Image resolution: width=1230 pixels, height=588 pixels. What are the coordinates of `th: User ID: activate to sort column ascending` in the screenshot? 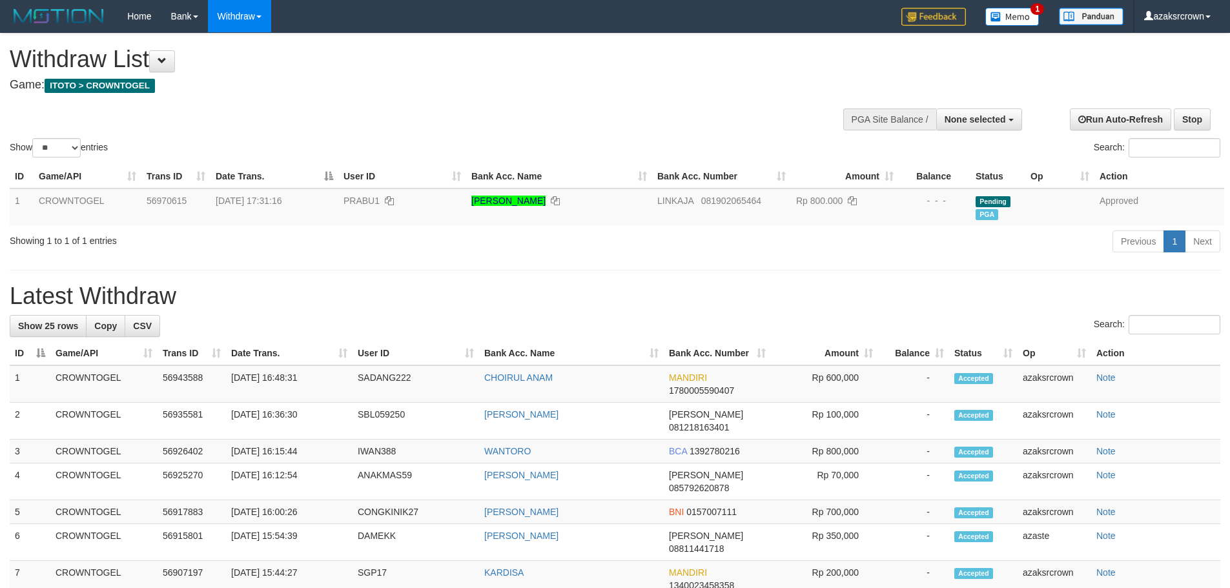 It's located at (416, 353).